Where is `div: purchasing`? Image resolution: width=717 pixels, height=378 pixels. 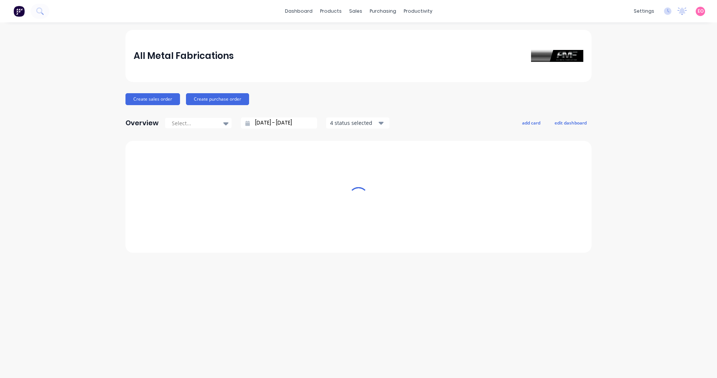 div: purchasing is located at coordinates (383, 11).